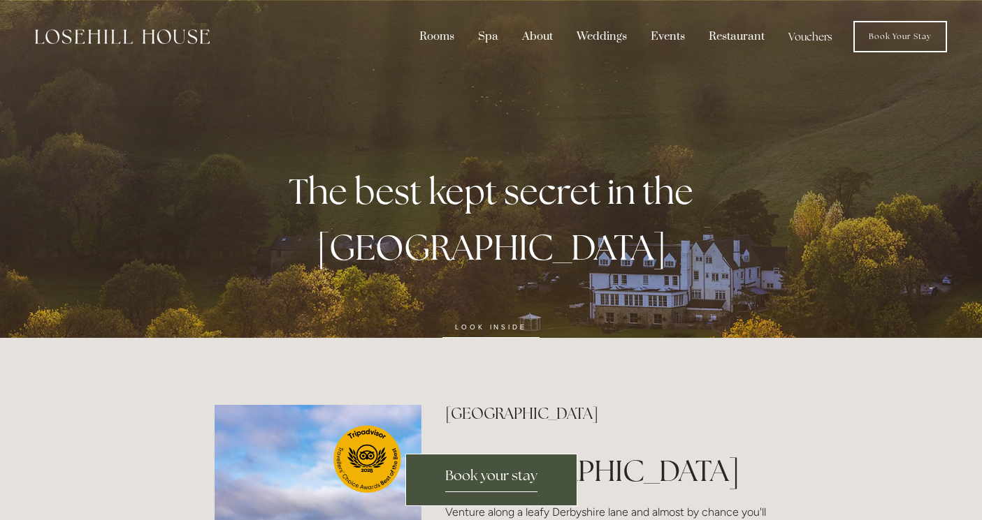 This screenshot has width=982, height=520. Describe the element at coordinates (491, 480) in the screenshot. I see `a: Book your stay` at that location.